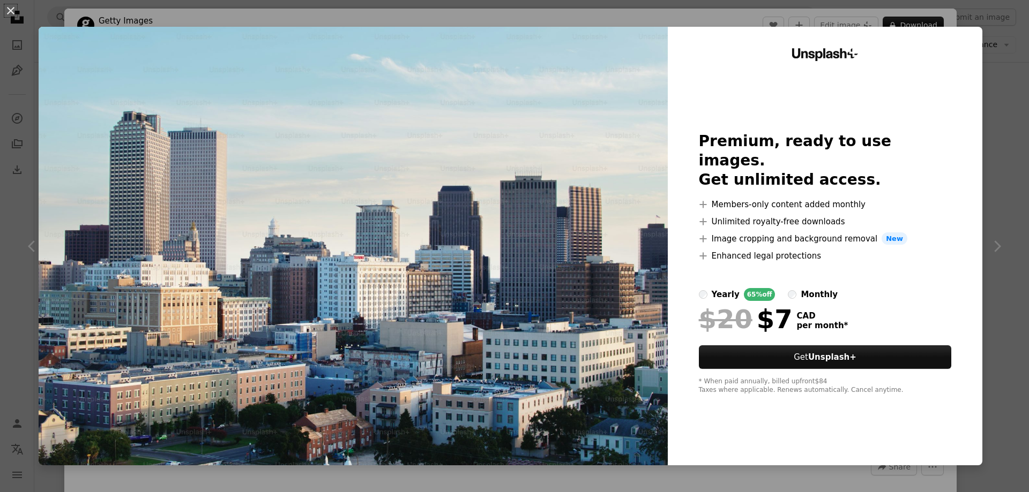 The height and width of the screenshot is (492, 1029). What do you see at coordinates (745, 319) in the screenshot?
I see `div: $7` at bounding box center [745, 319].